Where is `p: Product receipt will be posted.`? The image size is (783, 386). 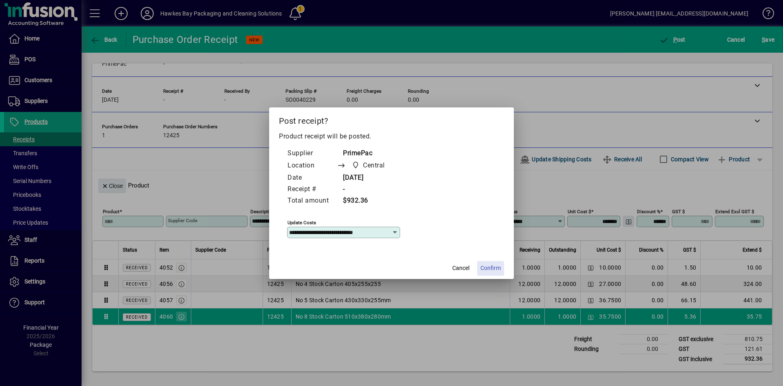 p: Product receipt will be posted. is located at coordinates (392, 136).